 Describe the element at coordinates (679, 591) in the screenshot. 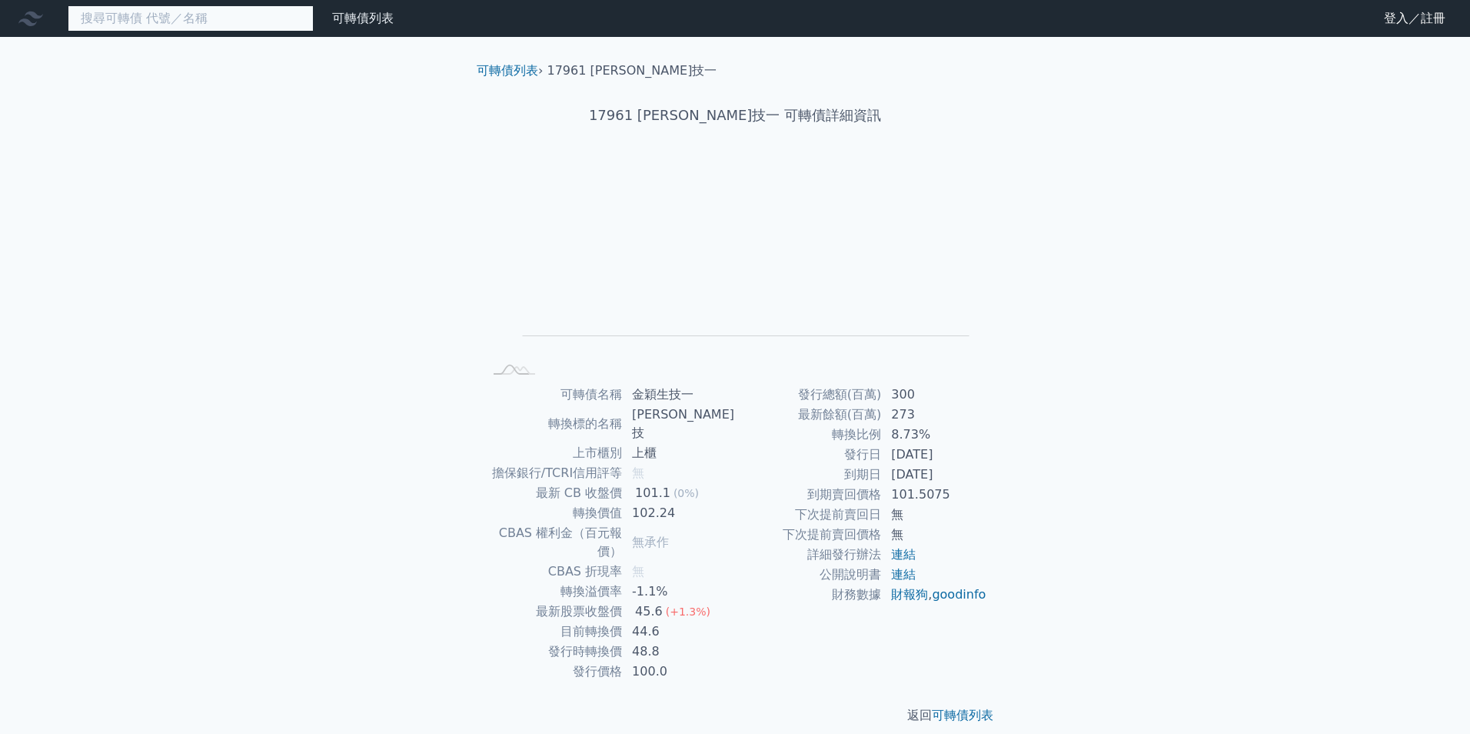

I see `td: -1.1%` at that location.